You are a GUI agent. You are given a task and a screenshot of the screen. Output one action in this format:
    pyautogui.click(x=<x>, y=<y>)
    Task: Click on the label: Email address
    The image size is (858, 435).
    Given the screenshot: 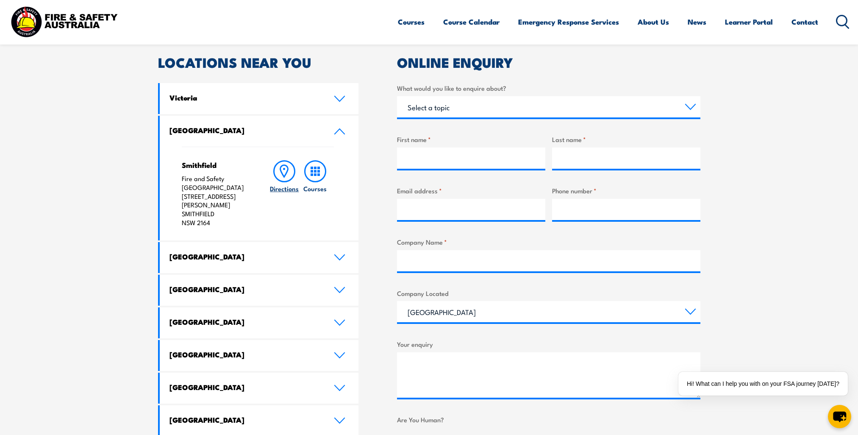 What is the action you would take?
    pyautogui.click(x=471, y=190)
    